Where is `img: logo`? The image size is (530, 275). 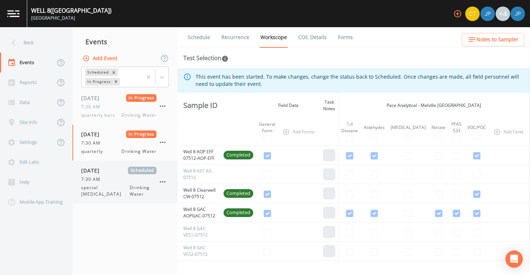 img: logo is located at coordinates (13, 13).